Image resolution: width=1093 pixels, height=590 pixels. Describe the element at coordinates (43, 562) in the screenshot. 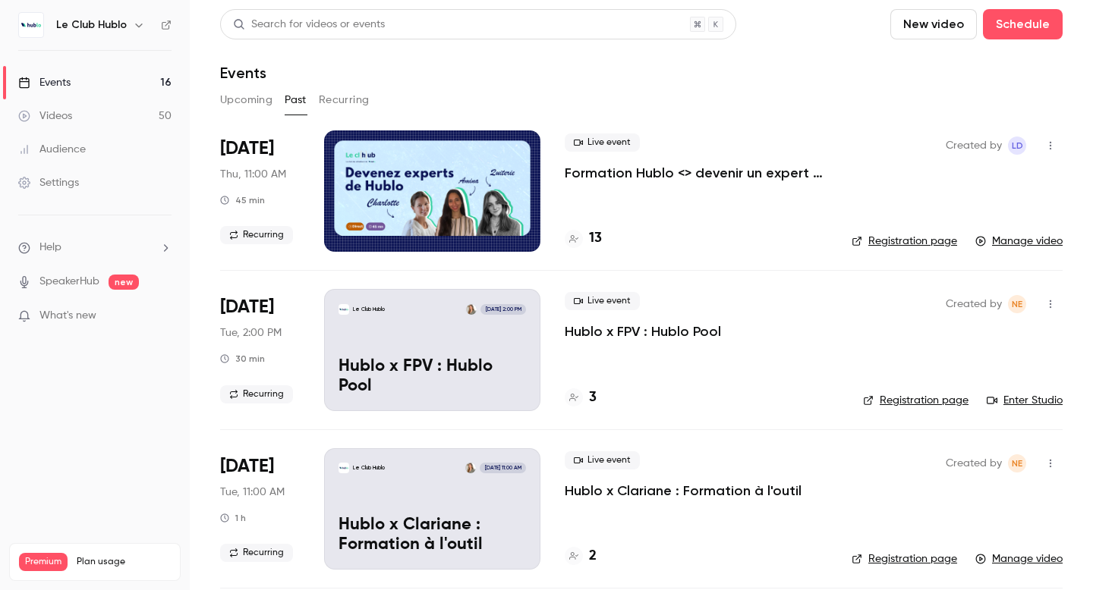

I see `span: Premium` at that location.